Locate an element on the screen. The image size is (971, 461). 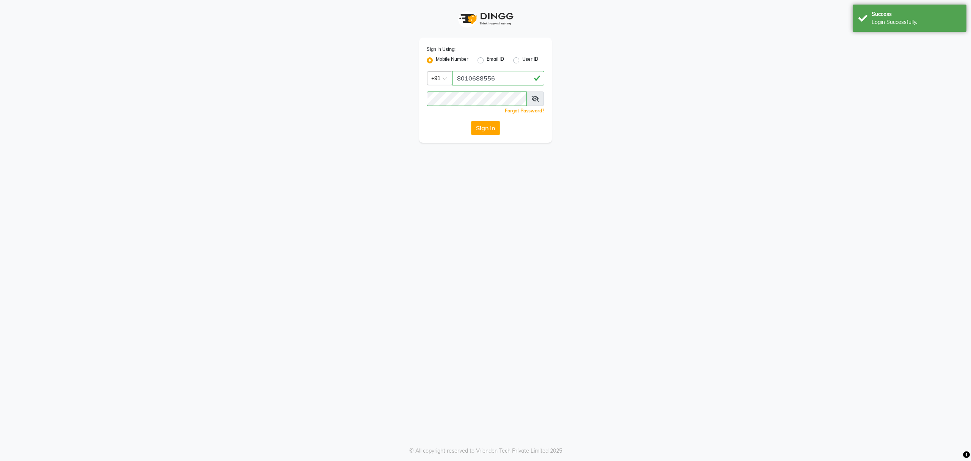
a: Forgot Password? is located at coordinates (525, 110).